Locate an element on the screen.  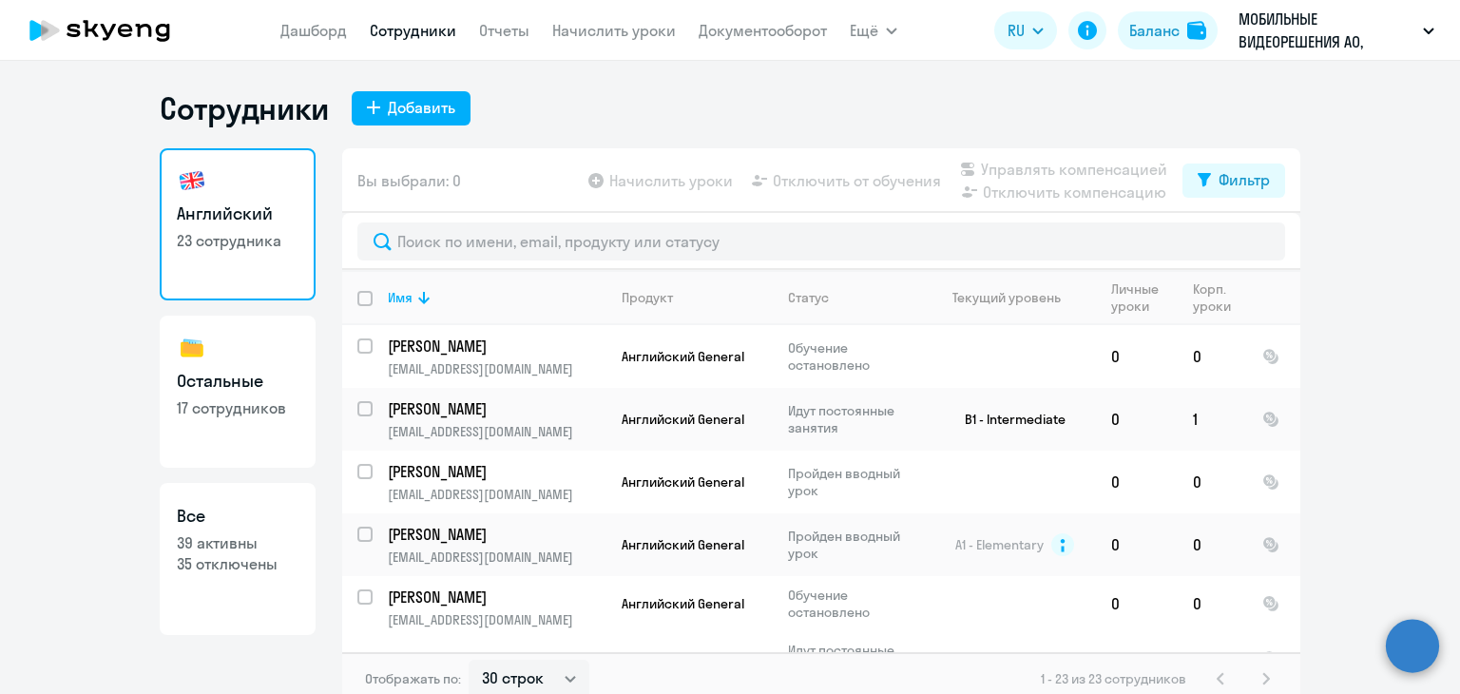
div: Фильтр is located at coordinates (1244, 180).